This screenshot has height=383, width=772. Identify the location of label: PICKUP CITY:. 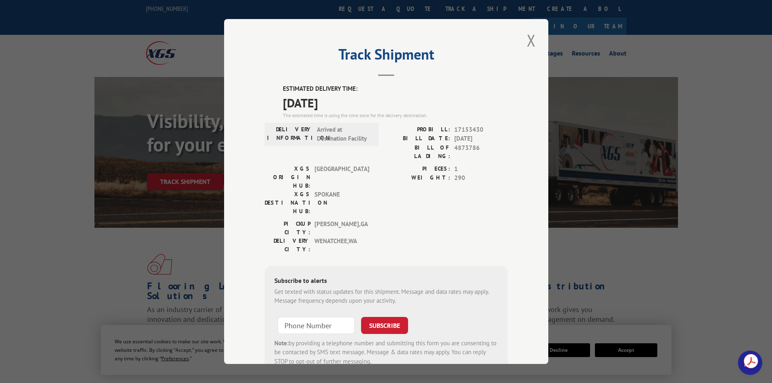
(287, 228).